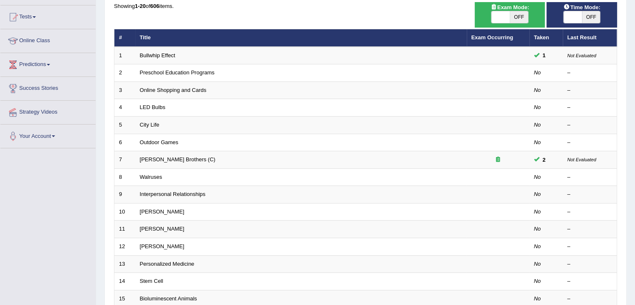  What do you see at coordinates (177, 72) in the screenshot?
I see `a: Preschool Education Programs` at bounding box center [177, 72].